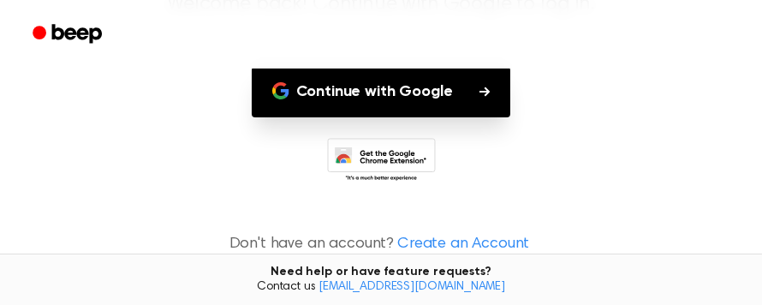 The width and height of the screenshot is (762, 305). I want to click on span: Contact us, so click(381, 288).